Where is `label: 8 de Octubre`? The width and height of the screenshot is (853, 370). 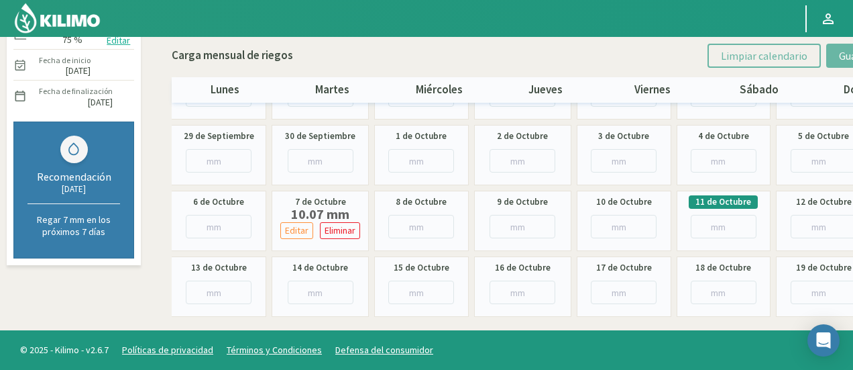
label: 8 de Octubre is located at coordinates (421, 202).